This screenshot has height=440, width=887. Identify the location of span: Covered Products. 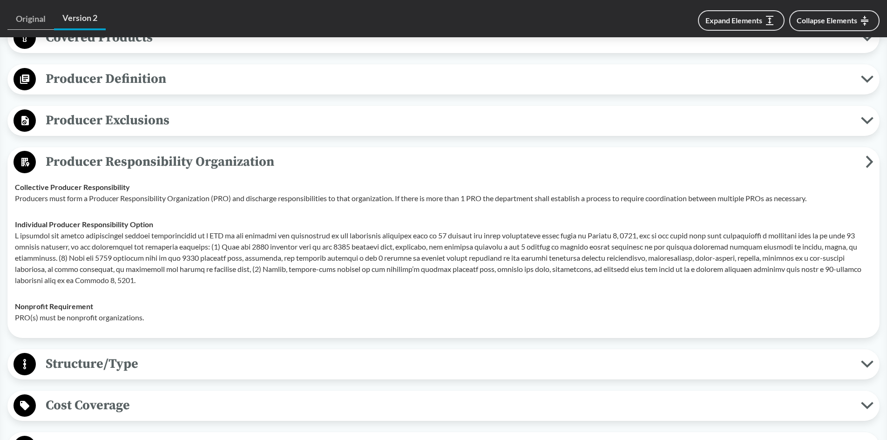
(448, 37).